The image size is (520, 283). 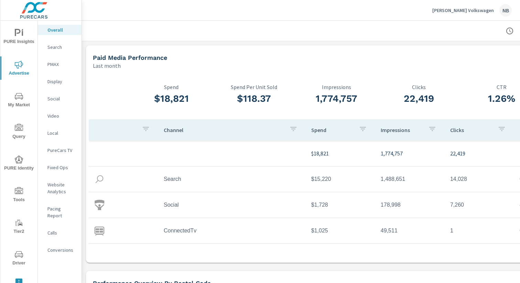 I want to click on p: Calls, so click(x=62, y=233).